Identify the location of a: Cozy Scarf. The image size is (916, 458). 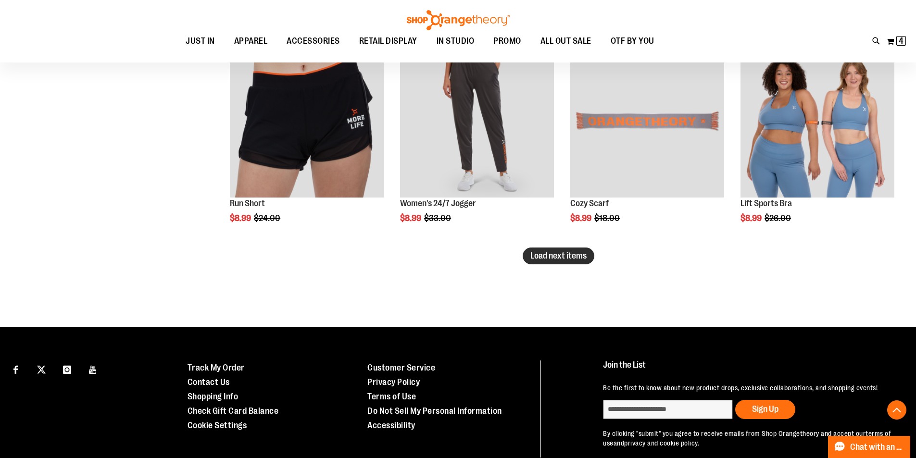
(590, 203).